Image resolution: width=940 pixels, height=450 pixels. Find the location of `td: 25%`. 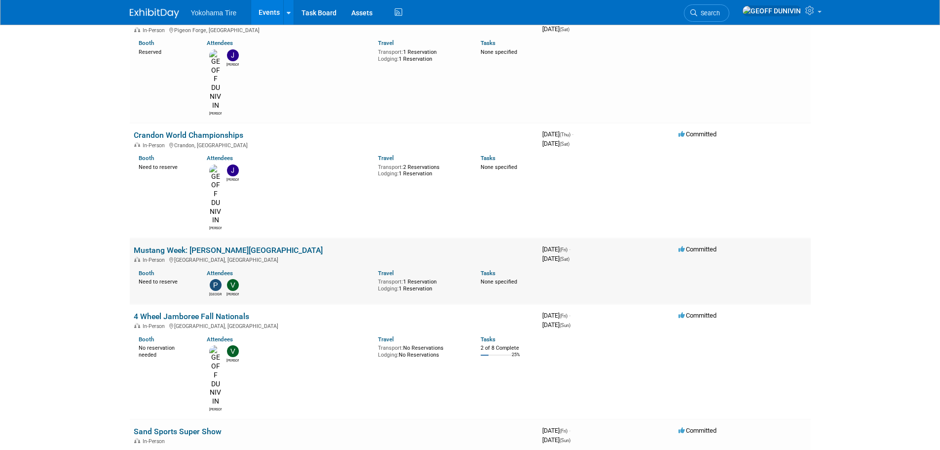

td: 25% is located at coordinates (516, 358).